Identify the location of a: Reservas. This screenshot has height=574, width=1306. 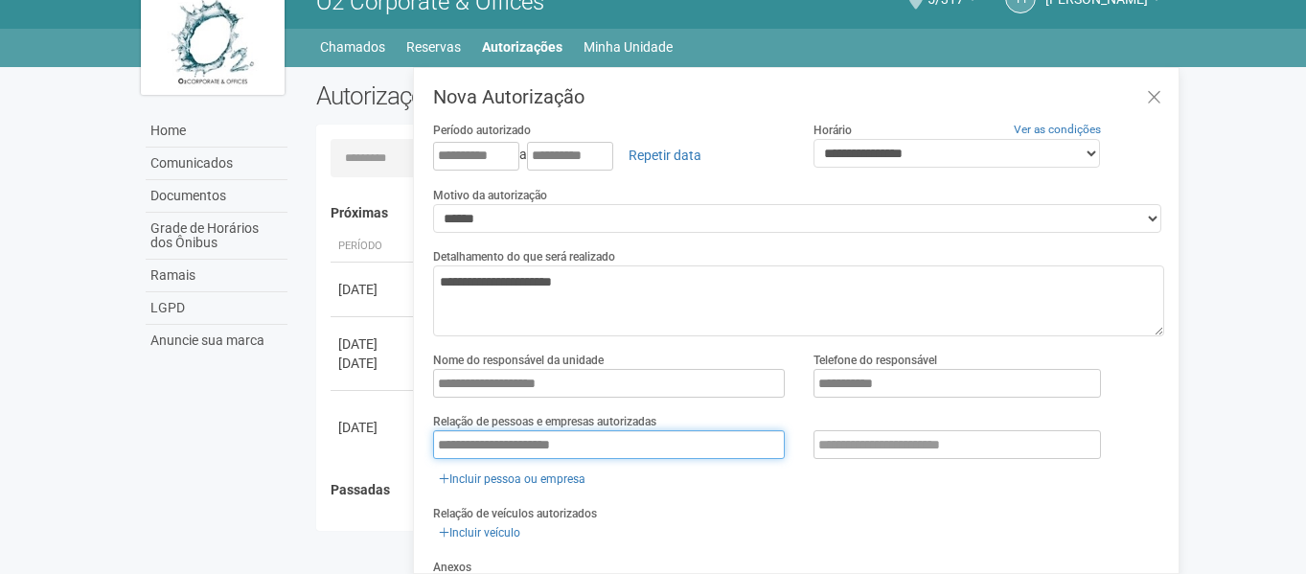
(433, 47).